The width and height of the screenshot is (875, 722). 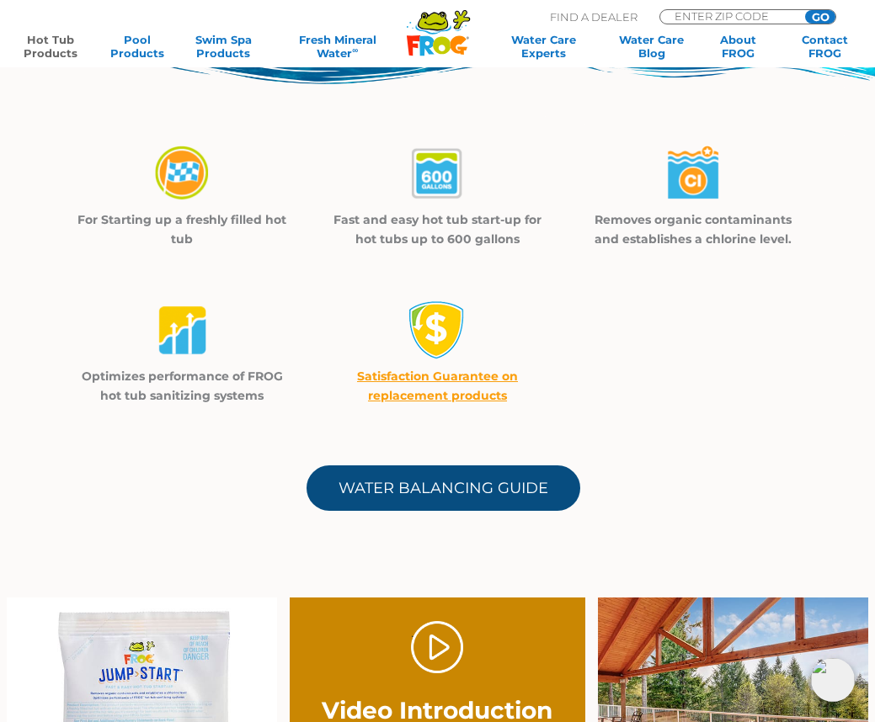 I want to click on a: Water CareBlog, so click(x=652, y=46).